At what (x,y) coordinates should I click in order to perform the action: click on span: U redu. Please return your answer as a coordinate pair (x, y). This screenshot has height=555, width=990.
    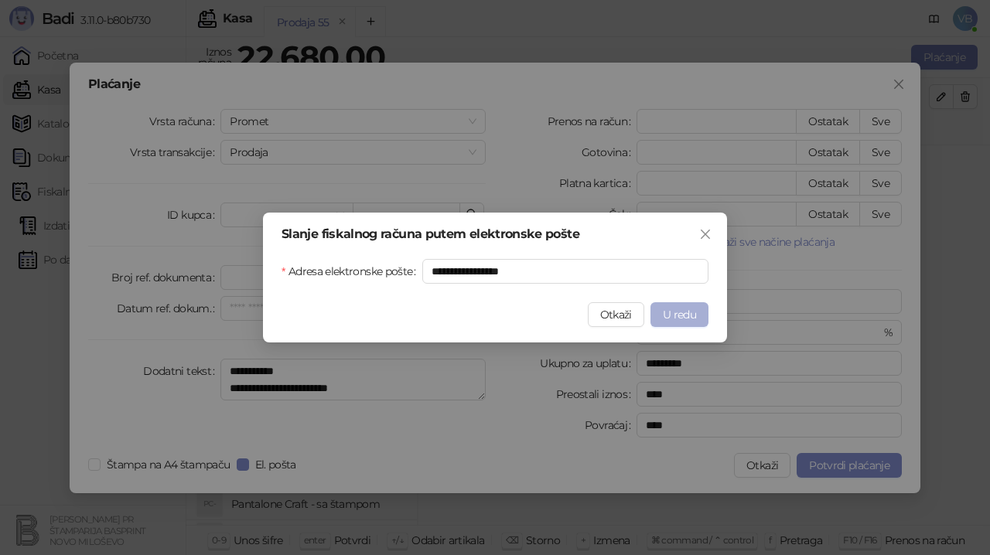
    Looking at the image, I should click on (679, 315).